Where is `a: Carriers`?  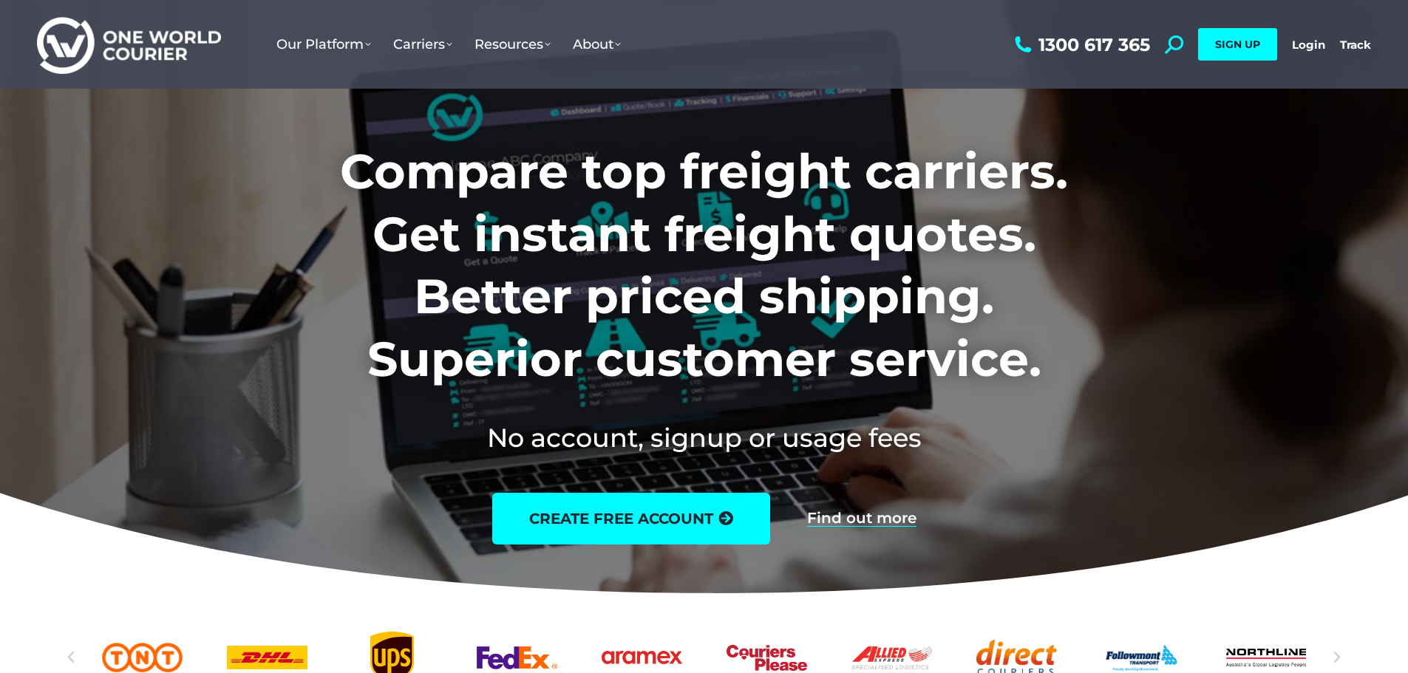 a: Carriers is located at coordinates (423, 44).